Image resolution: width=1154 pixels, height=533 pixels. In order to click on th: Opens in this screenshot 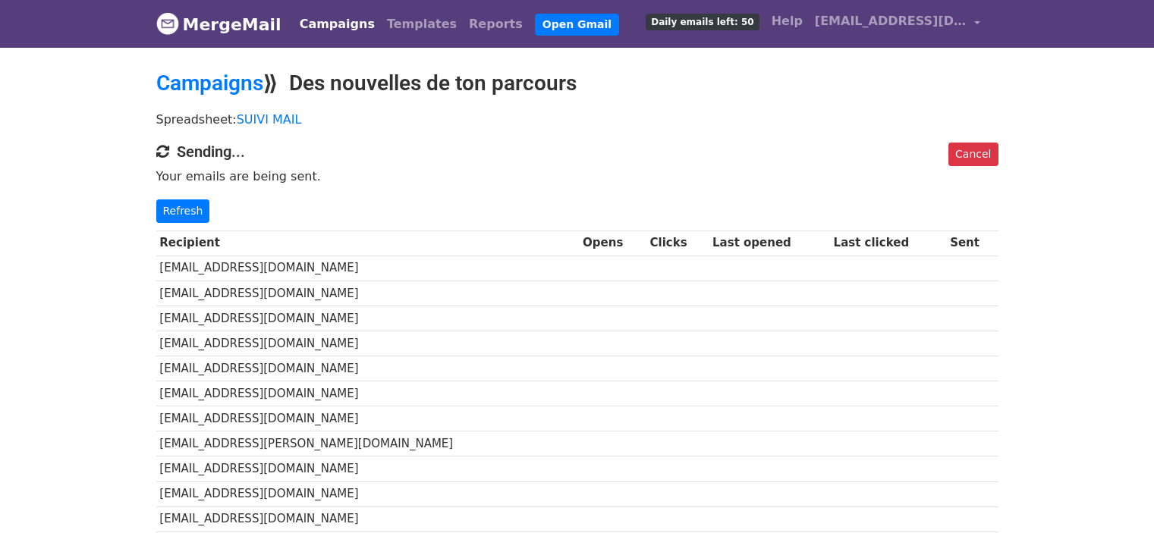, I will do `click(612, 243)`.